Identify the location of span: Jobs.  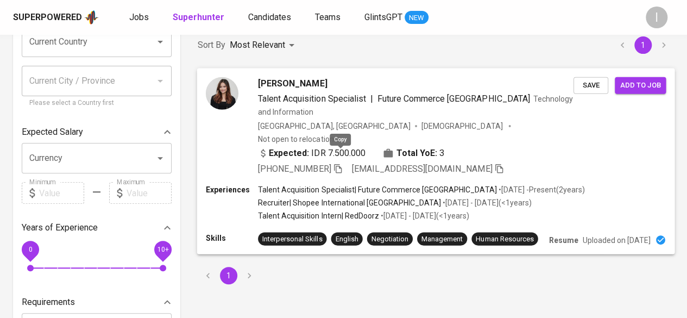
(139, 17).